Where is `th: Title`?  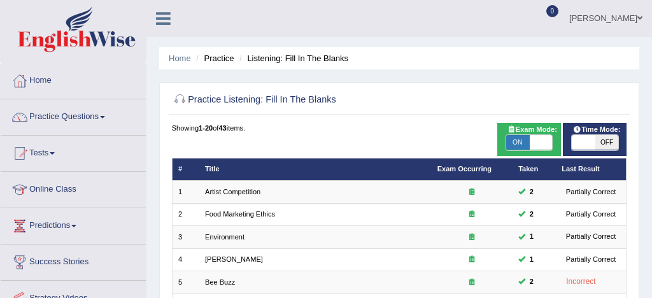
th: Title is located at coordinates (315, 169).